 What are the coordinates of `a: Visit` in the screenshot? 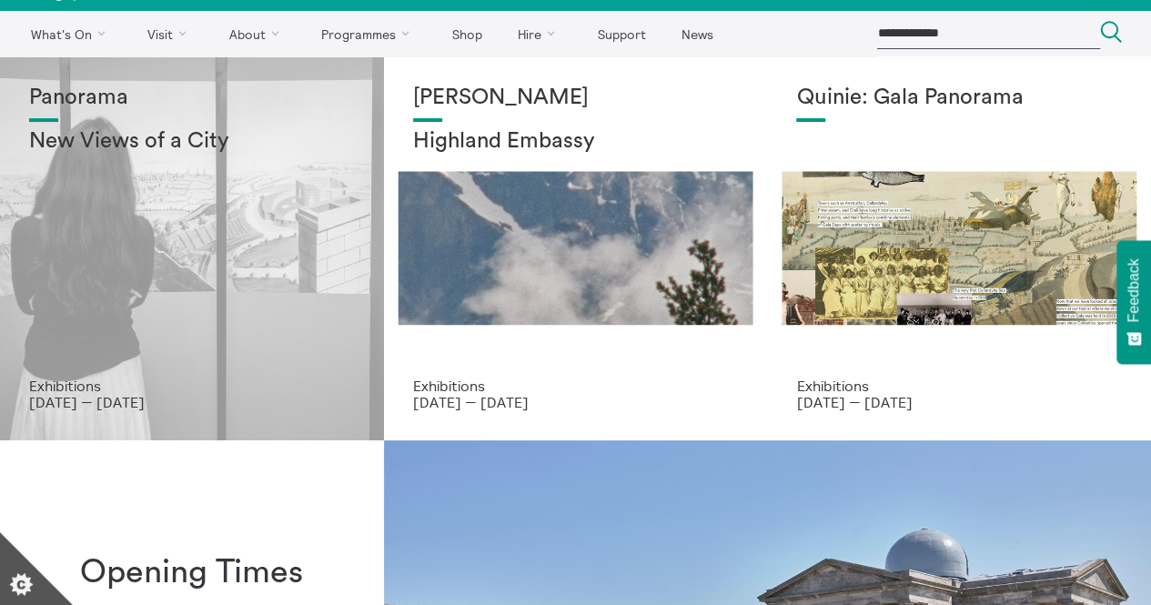 It's located at (171, 34).